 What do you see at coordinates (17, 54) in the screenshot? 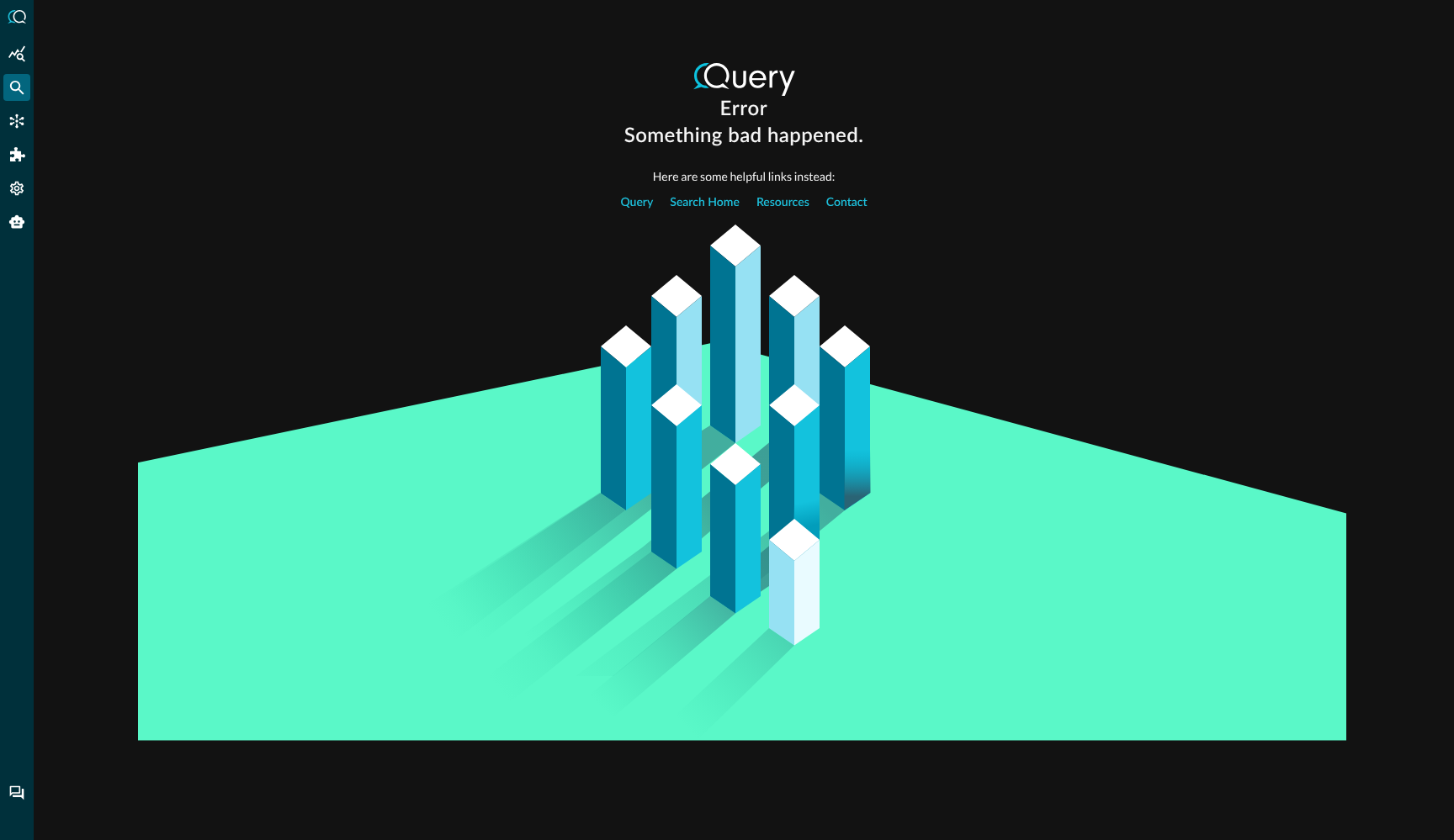
I see `div: Summary Insights` at bounding box center [17, 54].